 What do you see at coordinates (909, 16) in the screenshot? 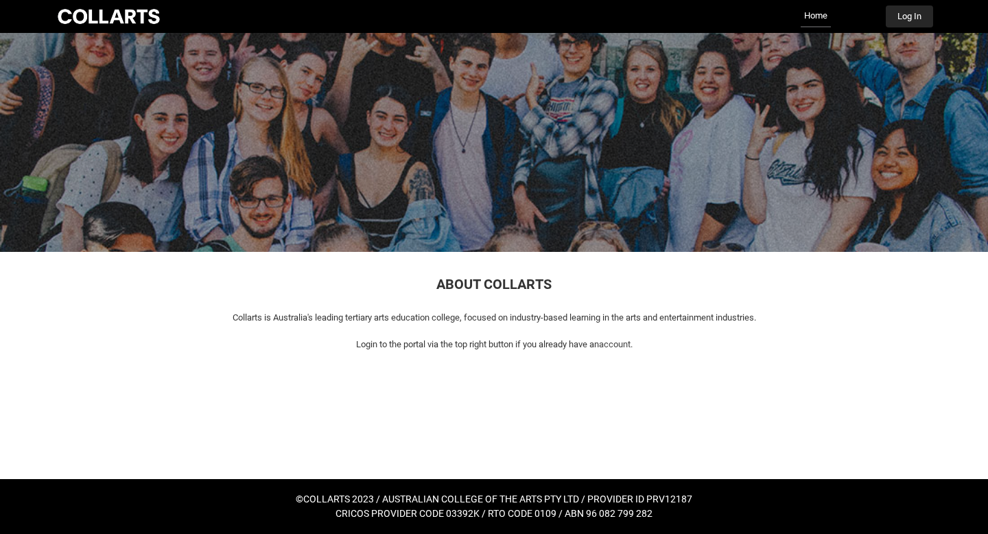
I see `button: Log In` at bounding box center [909, 16].